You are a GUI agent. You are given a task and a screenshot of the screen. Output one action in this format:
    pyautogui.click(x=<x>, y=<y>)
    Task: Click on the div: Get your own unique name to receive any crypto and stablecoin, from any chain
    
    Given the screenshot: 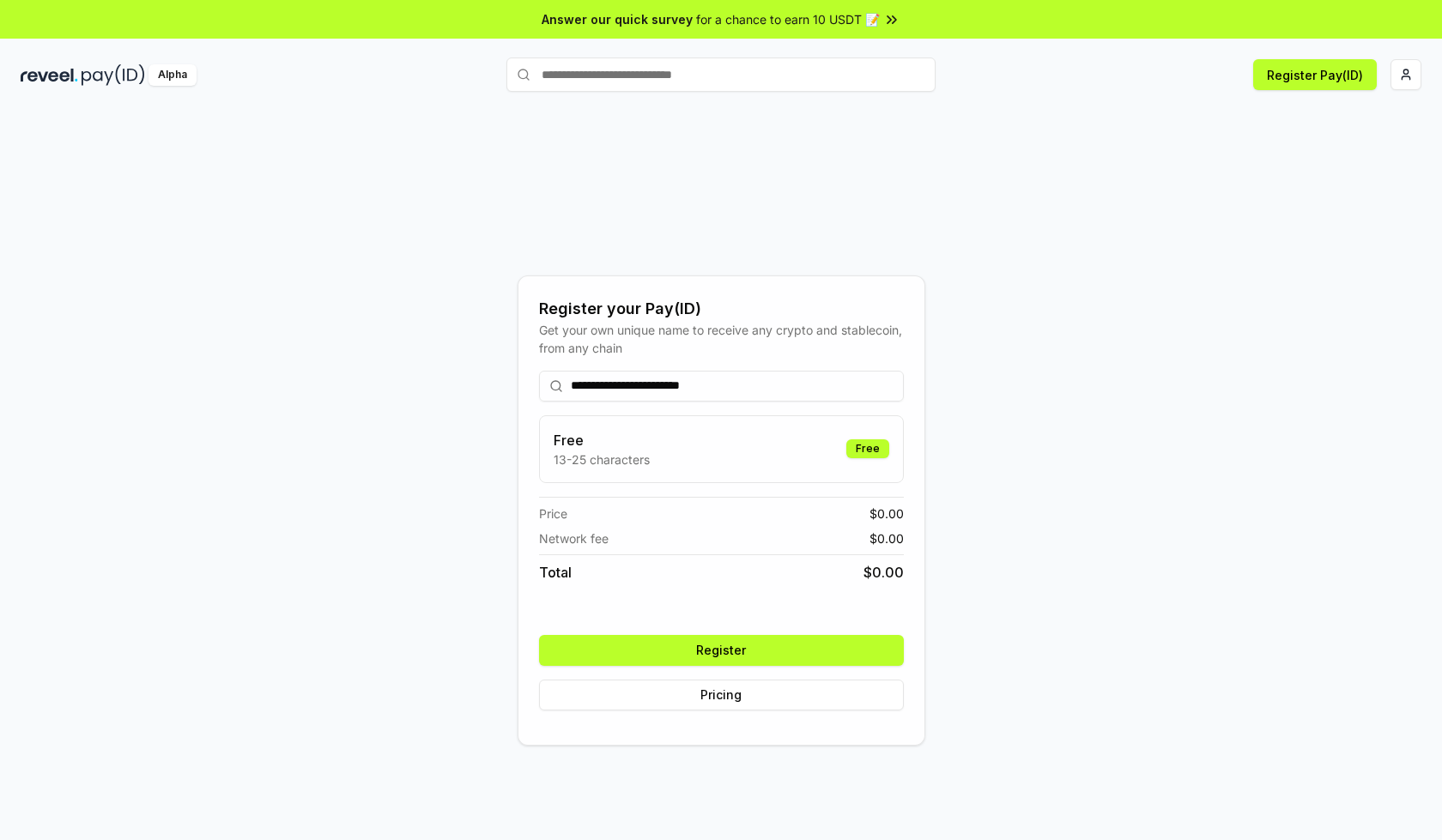 What is the action you would take?
    pyautogui.click(x=721, y=339)
    